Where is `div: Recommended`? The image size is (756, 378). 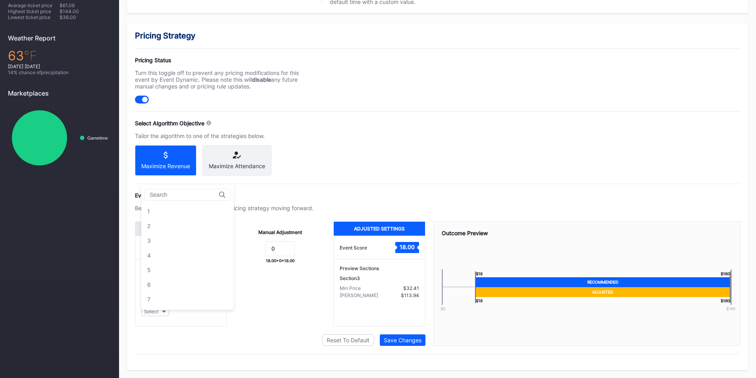 div: Recommended is located at coordinates (602, 282).